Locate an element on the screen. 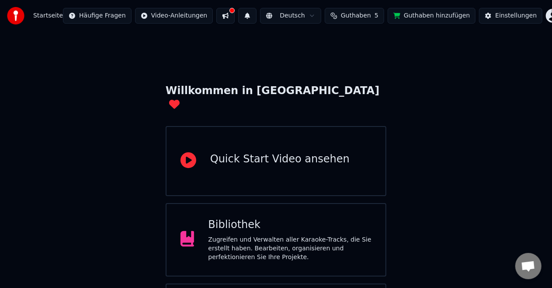 This screenshot has width=552, height=288. div: Zugreifen und Verwalten aller Karaoke-Tracks, die Sie erstellt haben. Bearbeiten, organisieren un... is located at coordinates (290, 248).